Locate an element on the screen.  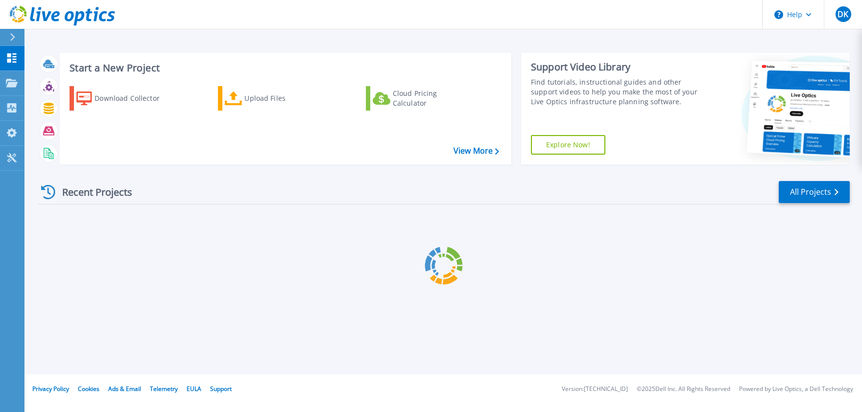
a: Cookies is located at coordinates (89, 389).